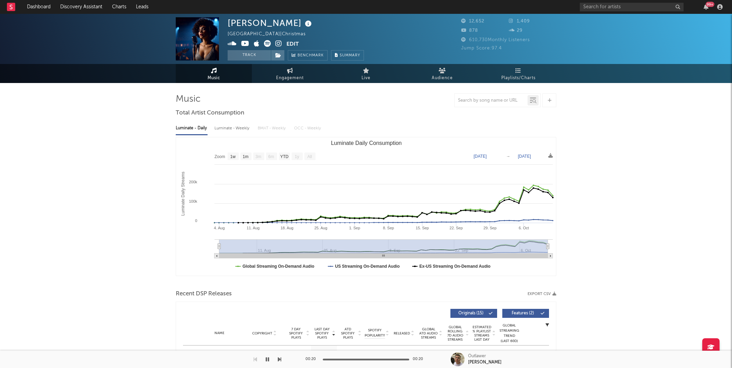  I want to click on span: 12,652, so click(472, 21).